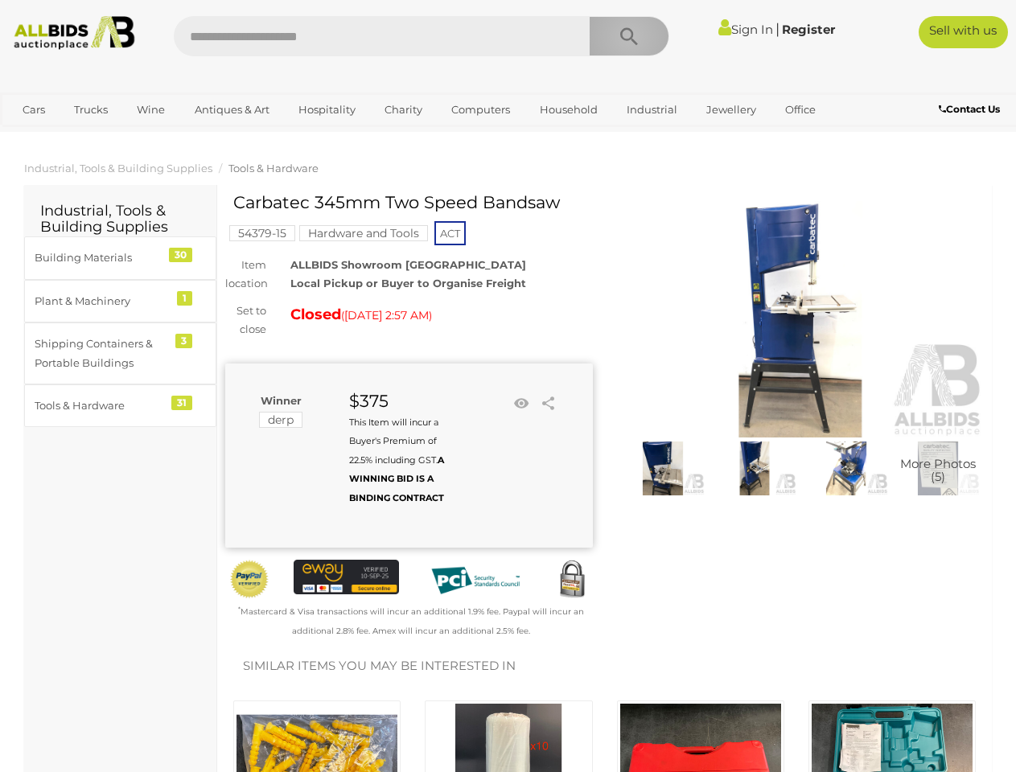  I want to click on span: Industrial, Tools & Building Supplies, so click(118, 168).